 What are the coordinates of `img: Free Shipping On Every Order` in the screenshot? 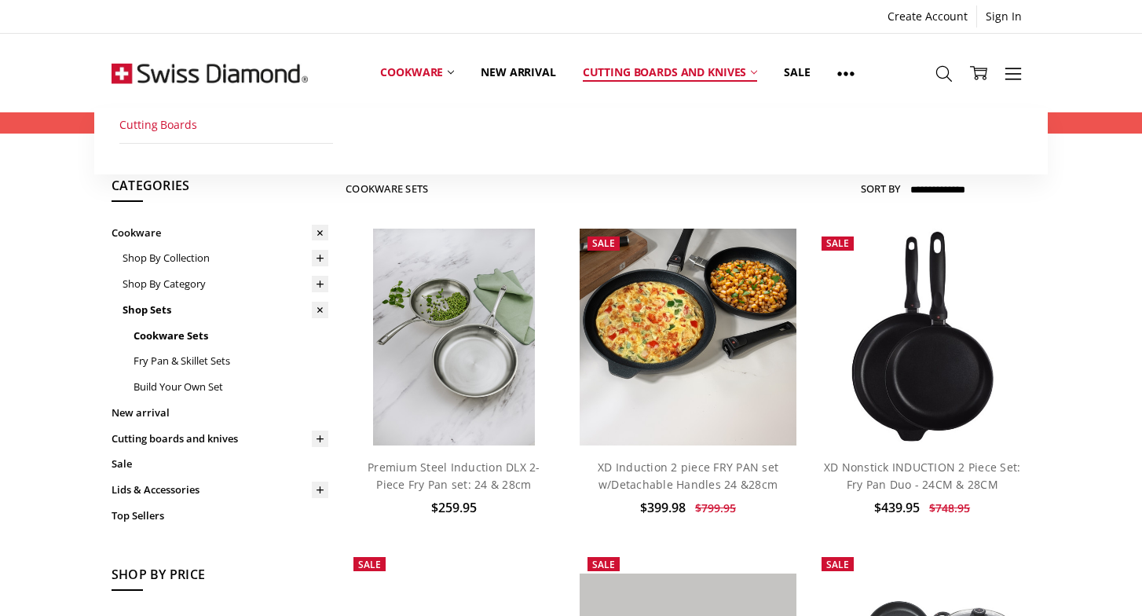 It's located at (210, 73).